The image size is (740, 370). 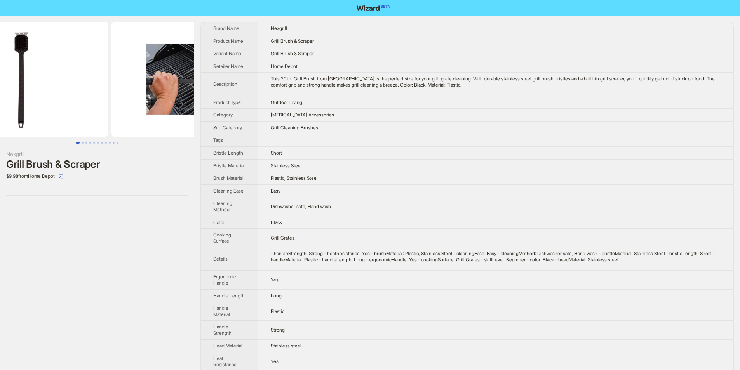 What do you see at coordinates (219, 222) in the screenshot?
I see `span: Color` at bounding box center [219, 222].